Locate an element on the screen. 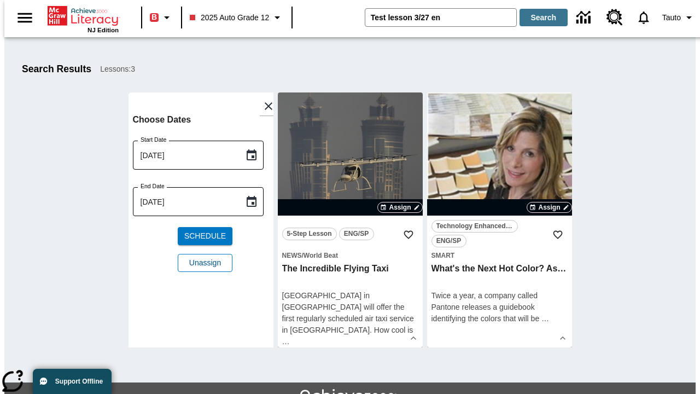  div: Twice a year, a company called Pantone releases a guidebook identifying the colors that will be is located at coordinates (500, 307).